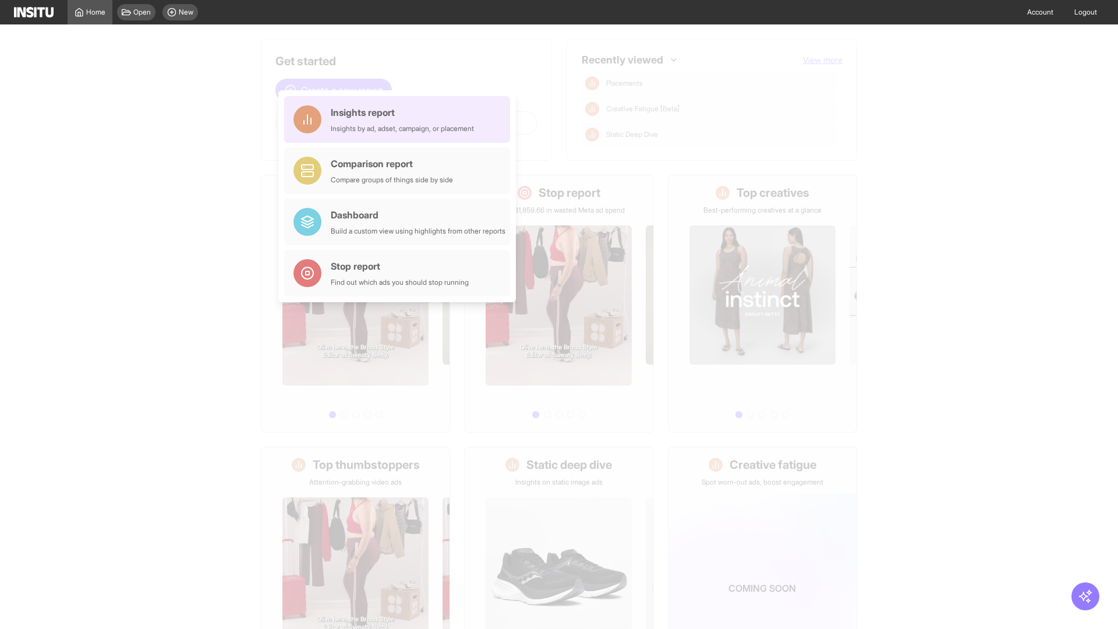 The image size is (1118, 629). Describe the element at coordinates (392, 164) in the screenshot. I see `div: Comparison report` at that location.